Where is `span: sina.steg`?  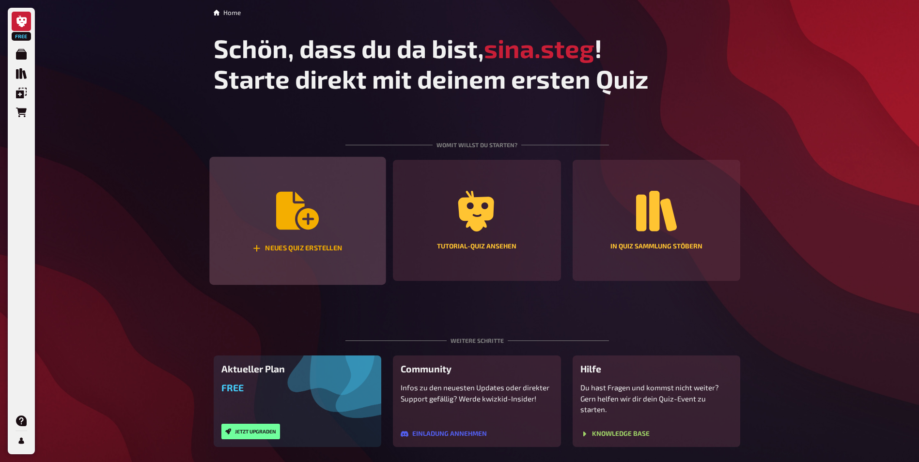 span: sina.steg is located at coordinates (539, 48).